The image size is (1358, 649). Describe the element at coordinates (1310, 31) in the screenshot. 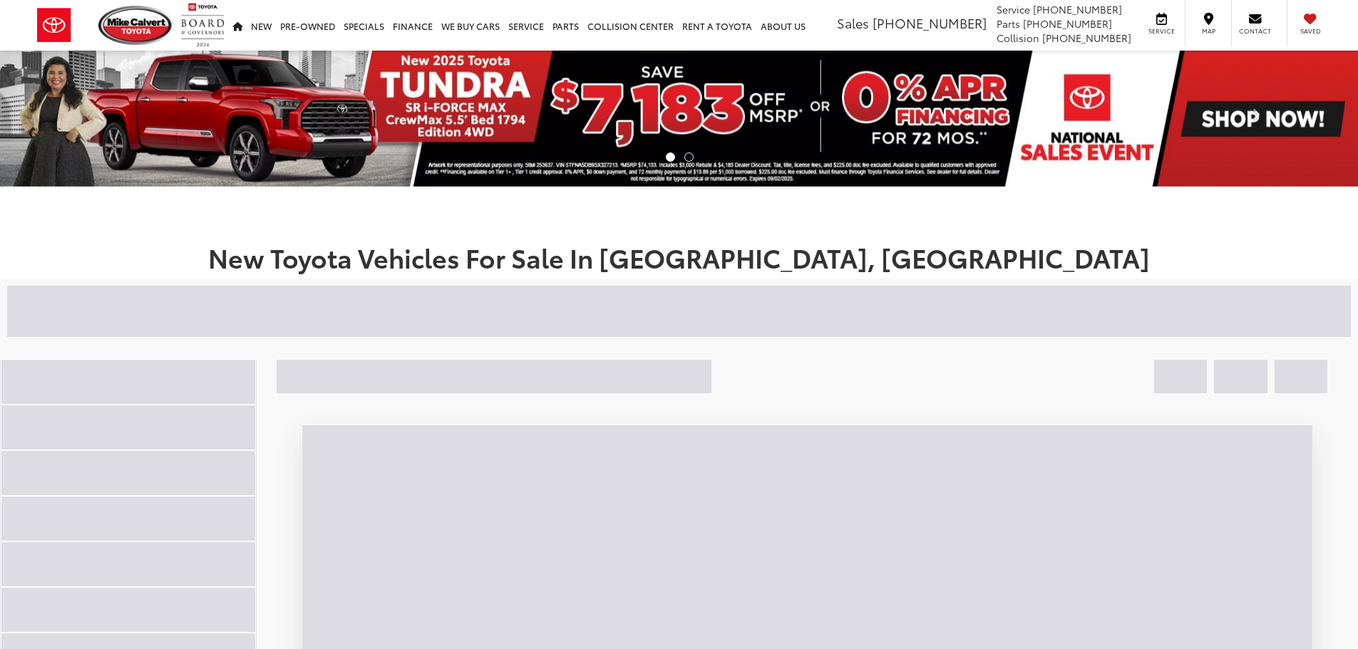

I see `span: Saved` at that location.